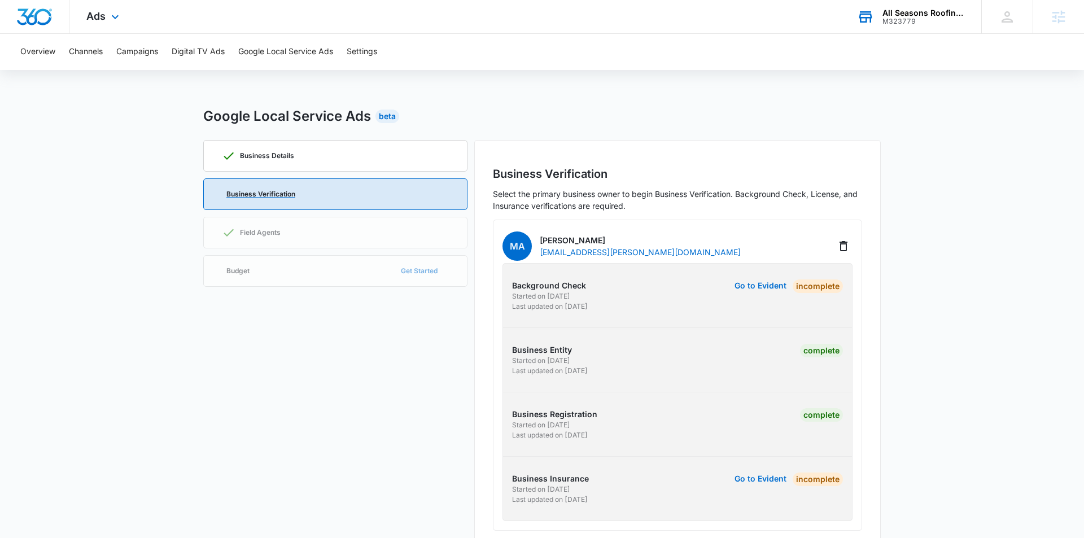  What do you see at coordinates (335, 156) in the screenshot?
I see `a: Business Details` at bounding box center [335, 156].